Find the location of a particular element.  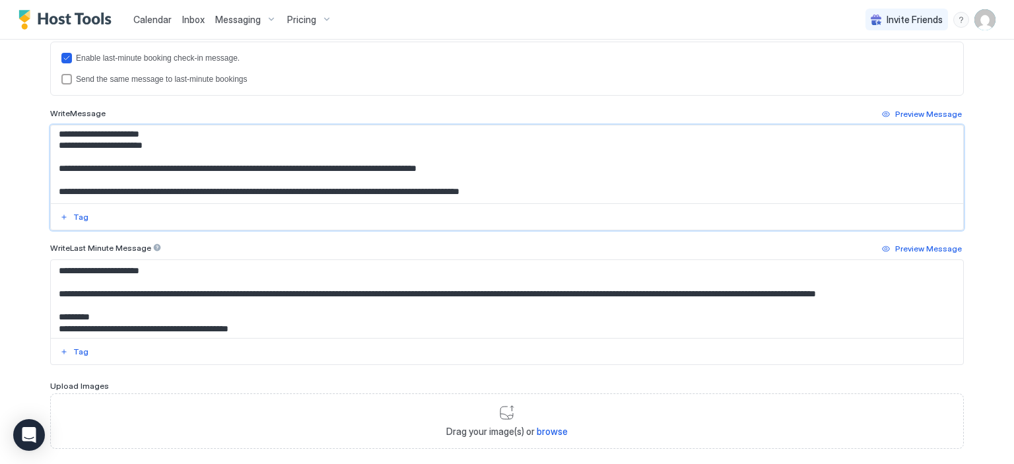

div: Enable last-minute booking check-in message. is located at coordinates (514, 58).